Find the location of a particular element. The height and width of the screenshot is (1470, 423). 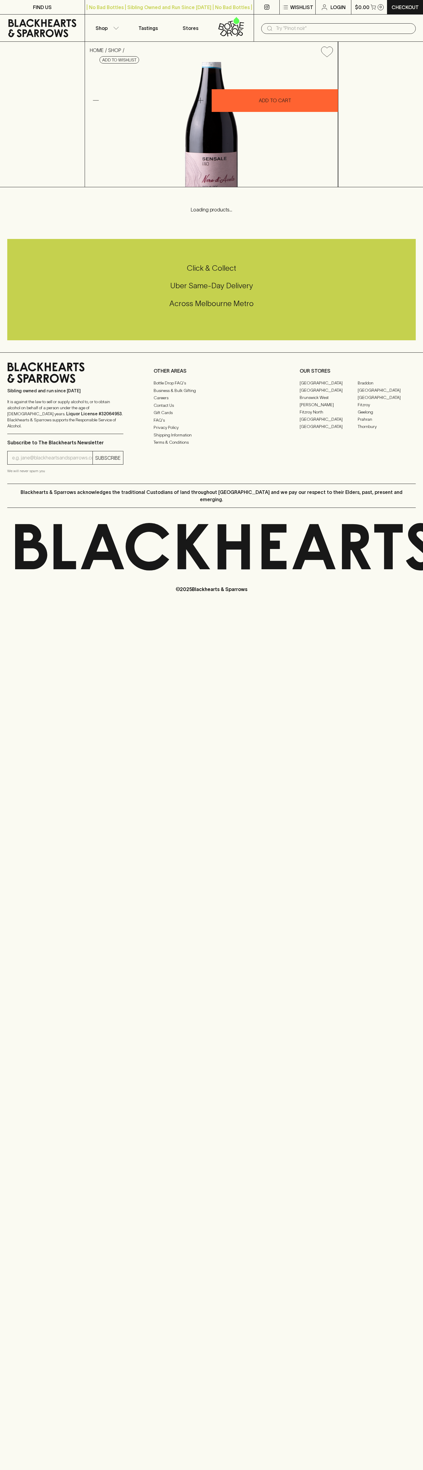

p: Subscribe to The Blackhearts Newsletter is located at coordinates (65, 443).